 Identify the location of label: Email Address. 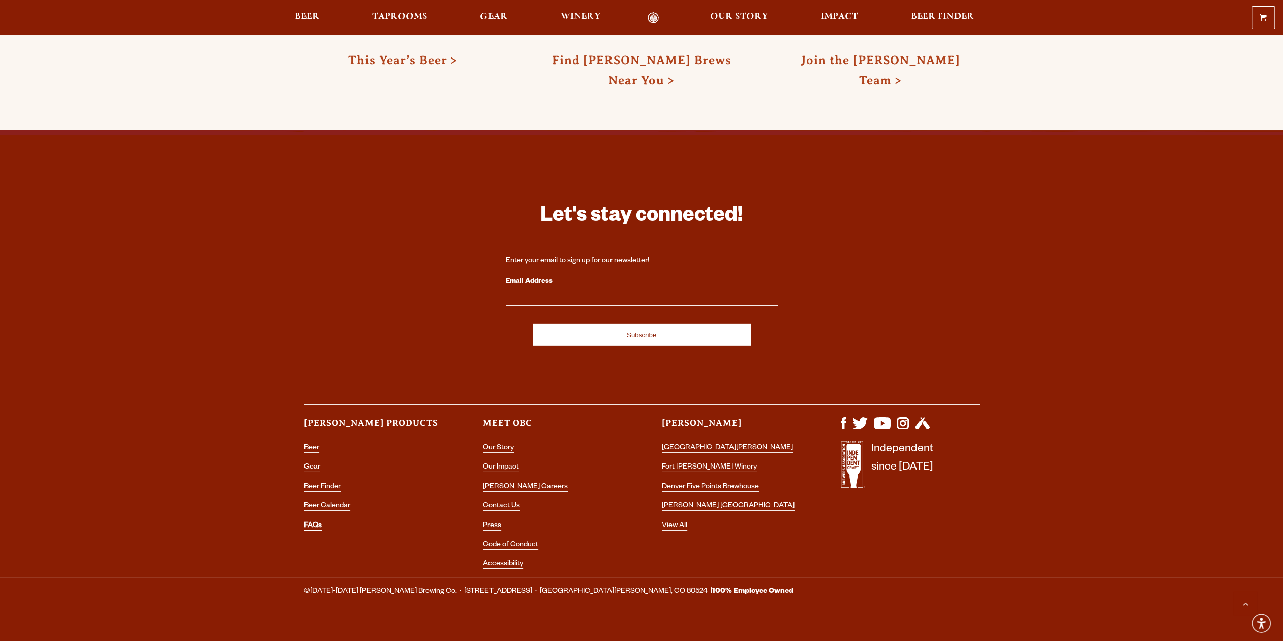
(642, 282).